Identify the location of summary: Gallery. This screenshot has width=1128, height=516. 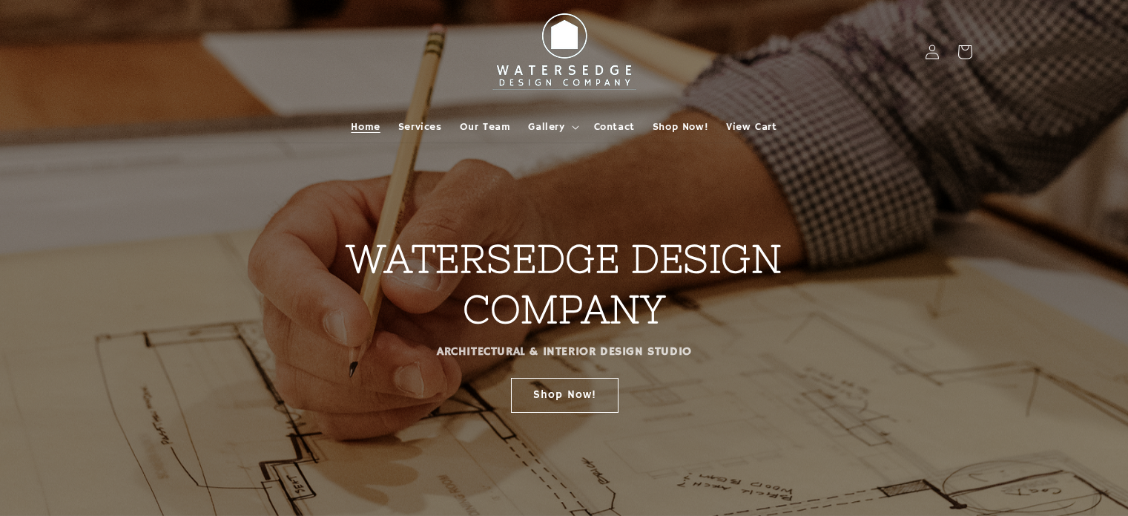
(552, 127).